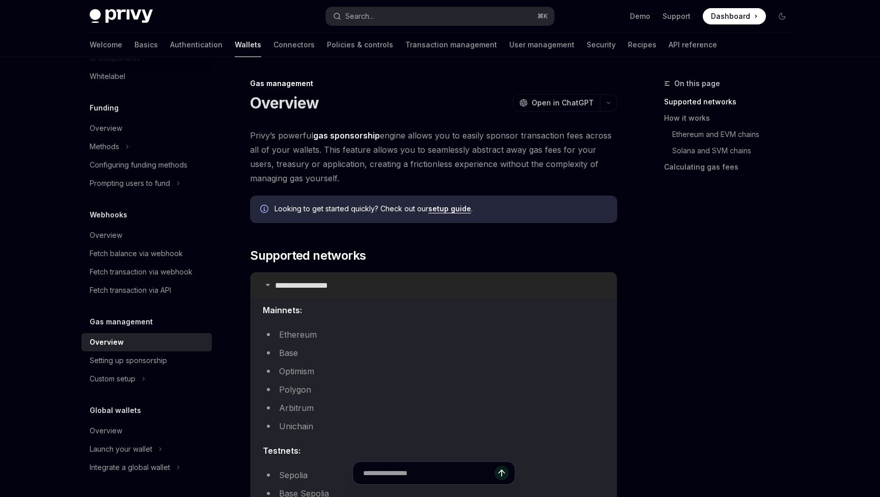 The image size is (880, 497). What do you see at coordinates (433, 371) in the screenshot?
I see `li: Optimism` at bounding box center [433, 371].